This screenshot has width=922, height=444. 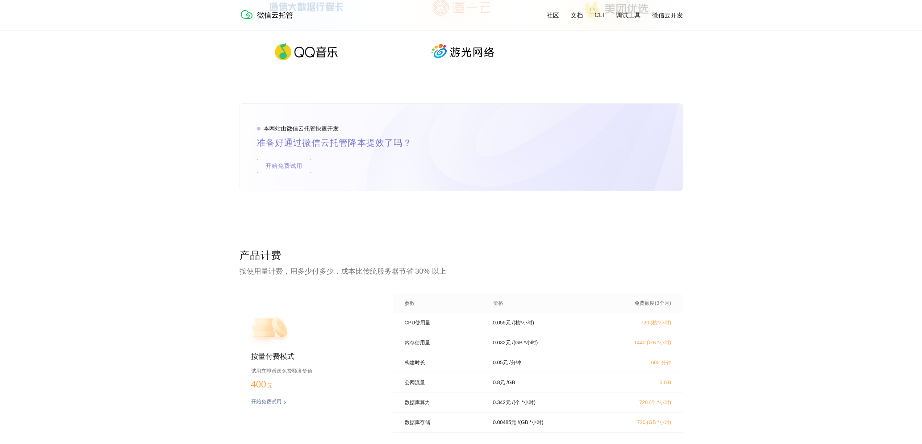 I want to click on p: 1440 (GB *小时), so click(x=639, y=343).